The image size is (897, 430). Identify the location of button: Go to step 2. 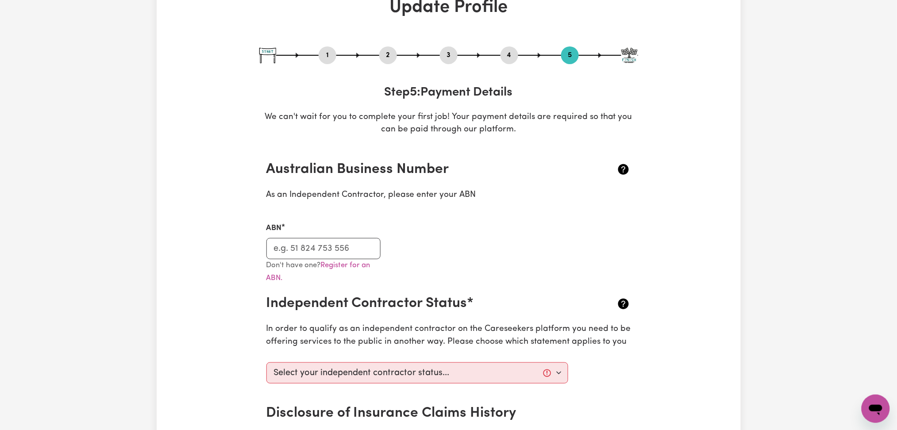
(388, 55).